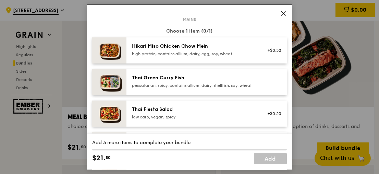  Describe the element at coordinates (189, 142) in the screenshot. I see `div: Add 3 more items to complete your bundle` at that location.